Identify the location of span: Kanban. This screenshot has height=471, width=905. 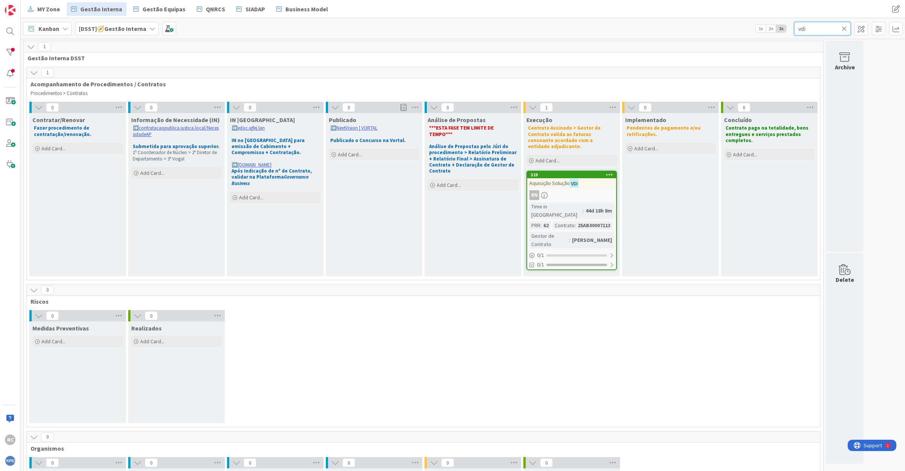
(49, 29).